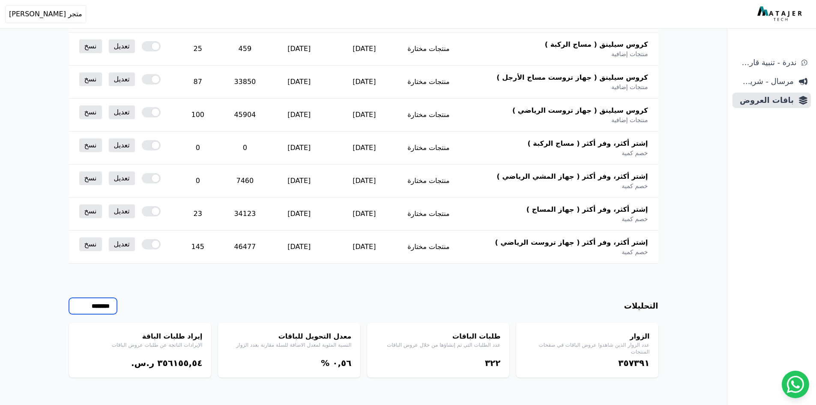 The height and width of the screenshot is (405, 816). I want to click on td: 25, so click(198, 49).